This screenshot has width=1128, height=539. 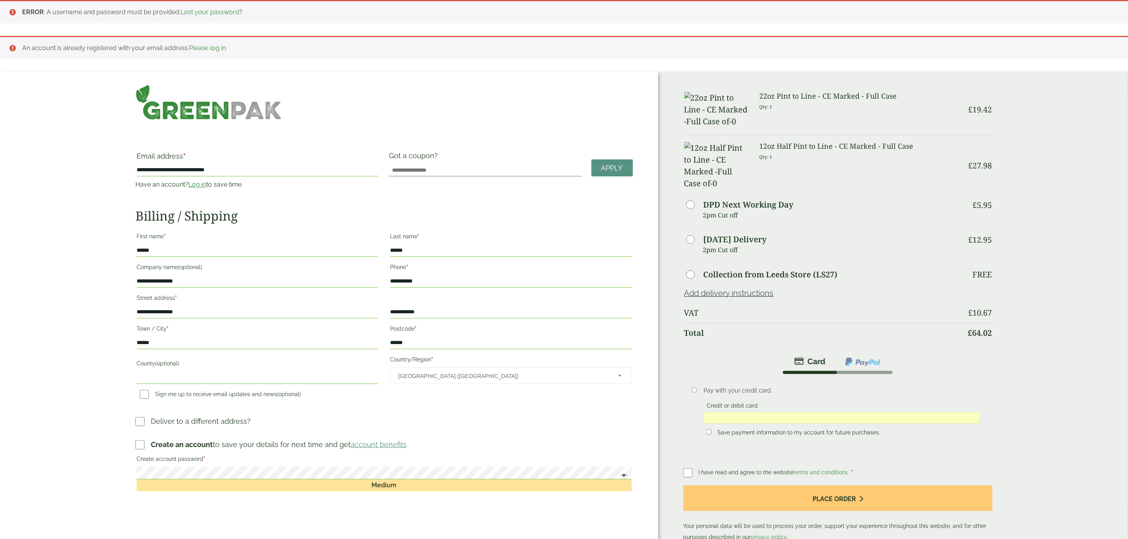 What do you see at coordinates (201, 421) in the screenshot?
I see `p: Deliver to a different address?` at bounding box center [201, 421].